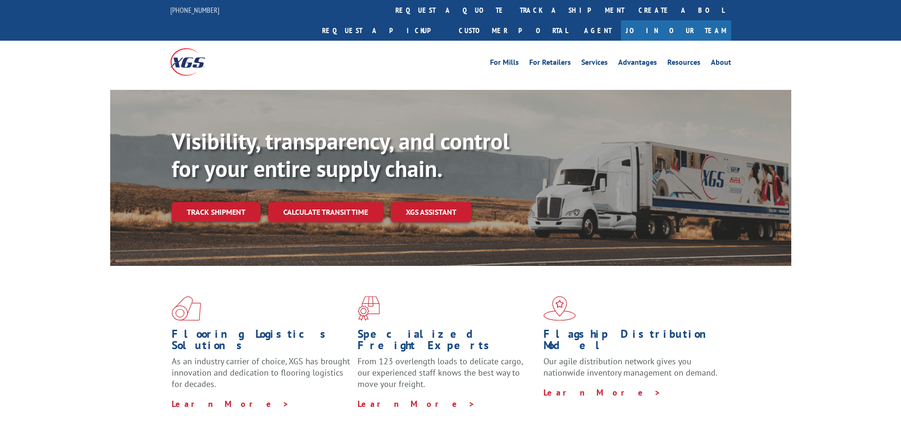  What do you see at coordinates (598, 30) in the screenshot?
I see `a: Agent` at bounding box center [598, 30].